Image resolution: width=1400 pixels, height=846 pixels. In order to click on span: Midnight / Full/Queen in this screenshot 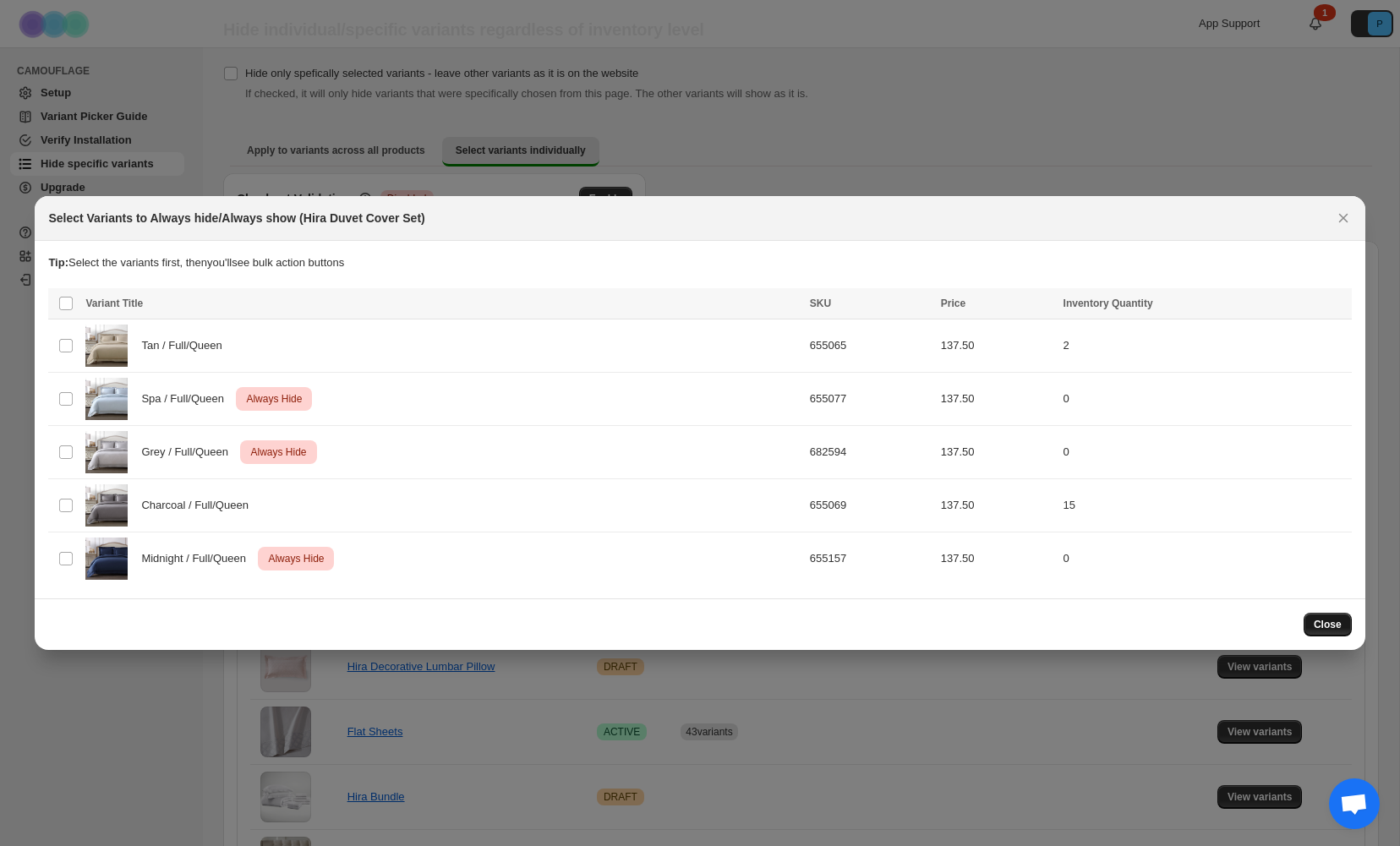, I will do `click(197, 559)`.